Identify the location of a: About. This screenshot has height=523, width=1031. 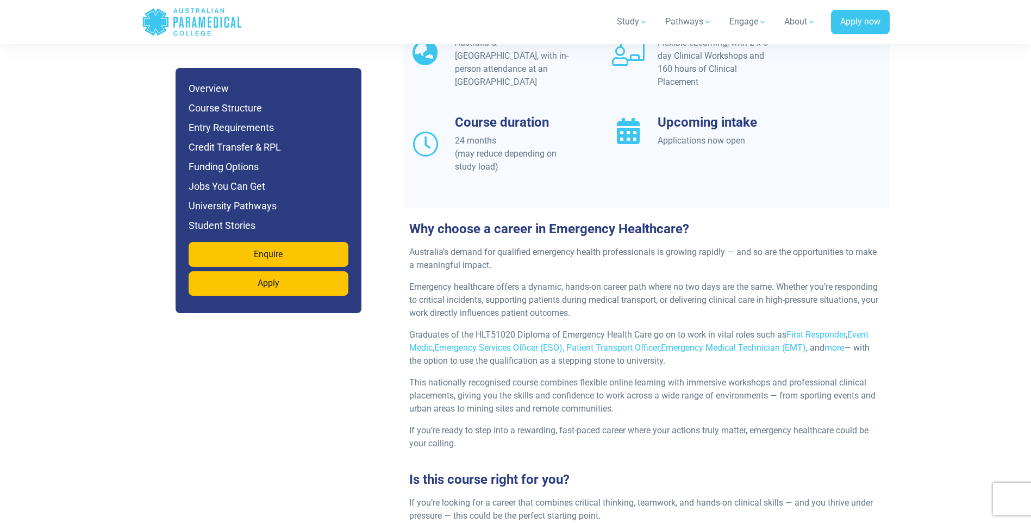
(800, 22).